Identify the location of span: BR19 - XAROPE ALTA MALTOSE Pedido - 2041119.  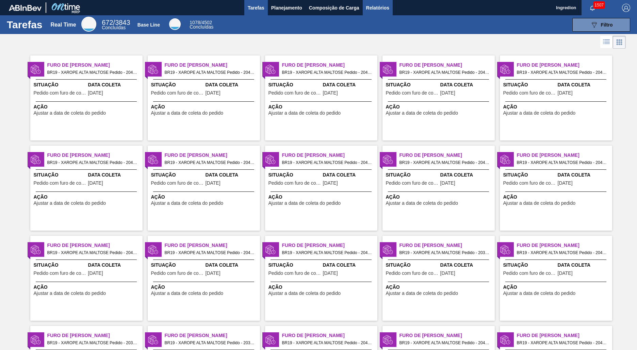
(92, 72).